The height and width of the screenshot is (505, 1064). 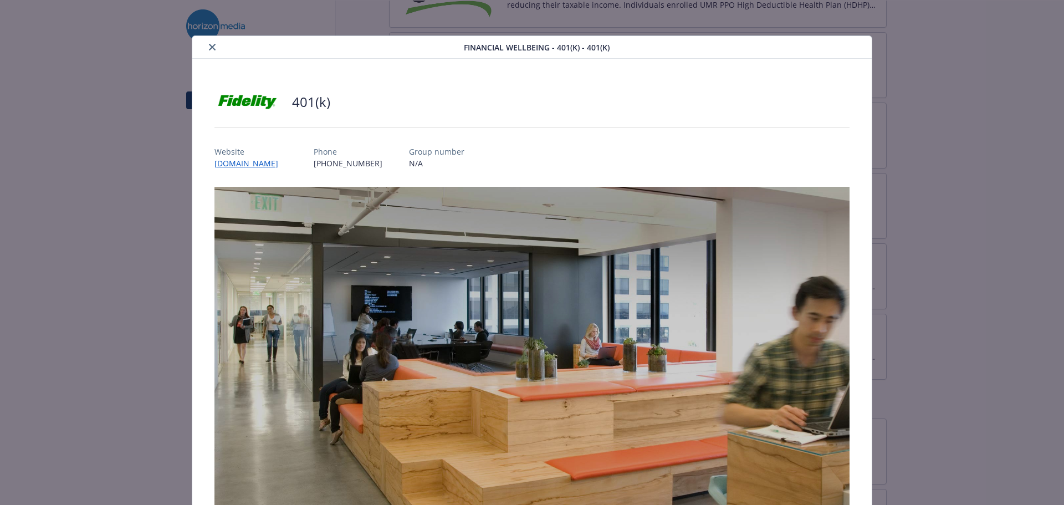 What do you see at coordinates (537, 47) in the screenshot?
I see `span: Financial Wellbeing - 401(k) - 401(k)` at bounding box center [537, 47].